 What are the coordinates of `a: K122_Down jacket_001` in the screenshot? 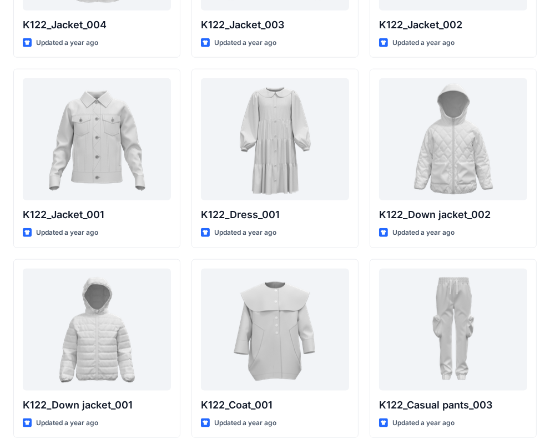 It's located at (97, 330).